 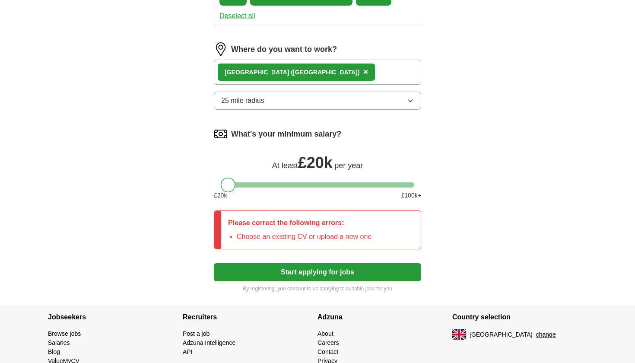 What do you see at coordinates (220, 195) in the screenshot?
I see `span: £ 20 k` at bounding box center [220, 195].